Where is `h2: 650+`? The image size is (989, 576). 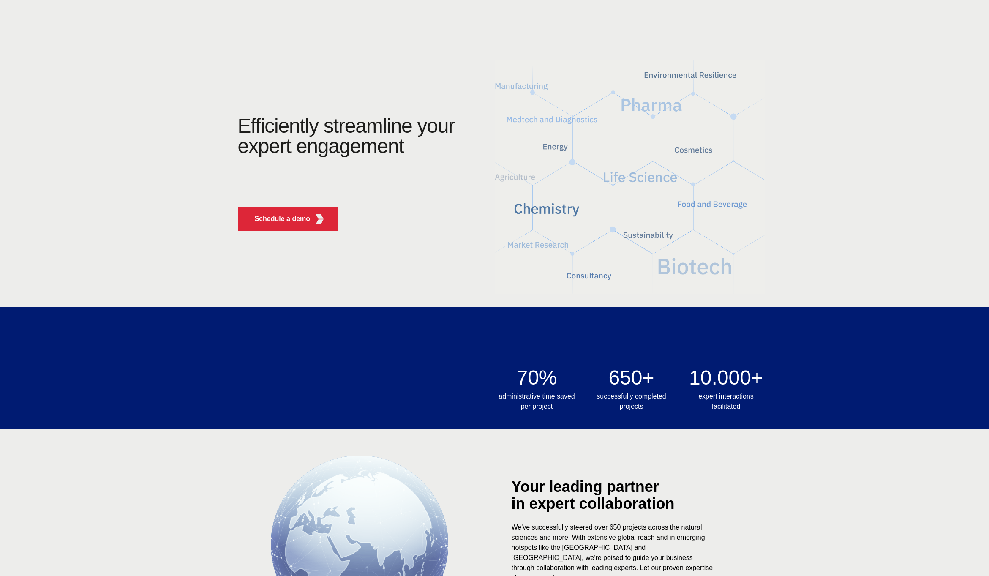 h2: 650+ is located at coordinates (632, 378).